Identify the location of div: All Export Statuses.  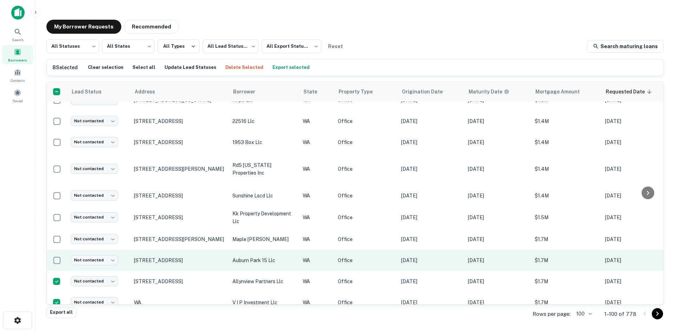
(291, 46).